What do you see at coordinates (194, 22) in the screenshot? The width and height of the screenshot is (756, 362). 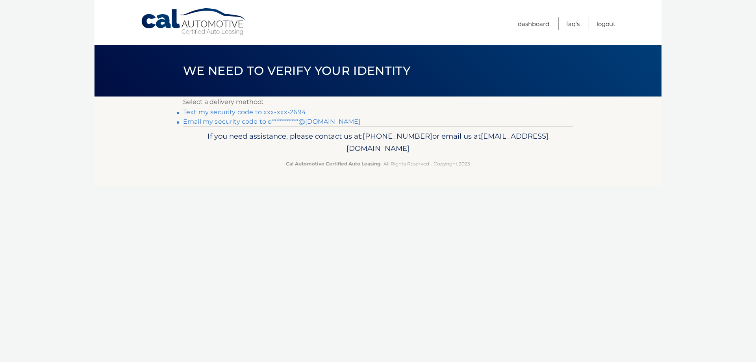 I see `a: Cal Automotive` at bounding box center [194, 22].